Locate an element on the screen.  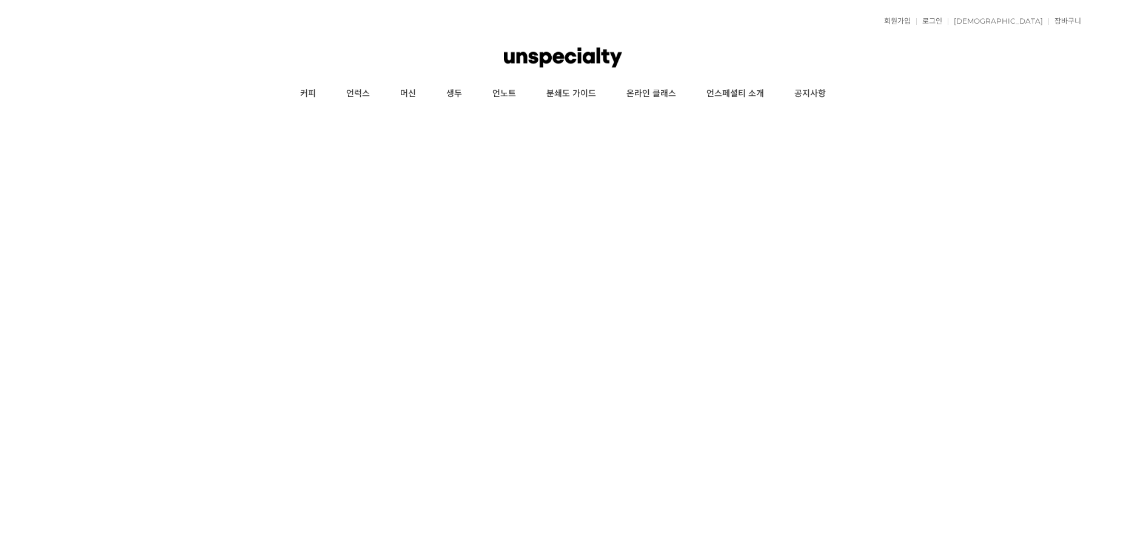
img: 언스페셜티 몰 is located at coordinates (563, 58).